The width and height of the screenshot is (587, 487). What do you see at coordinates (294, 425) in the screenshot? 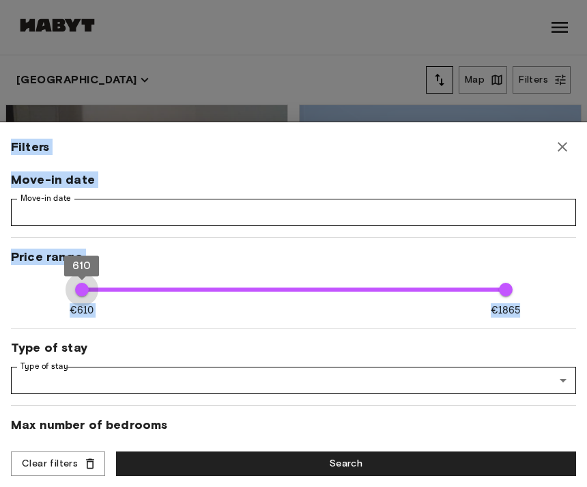
I see `span: Max number of bedrooms` at bounding box center [294, 425].